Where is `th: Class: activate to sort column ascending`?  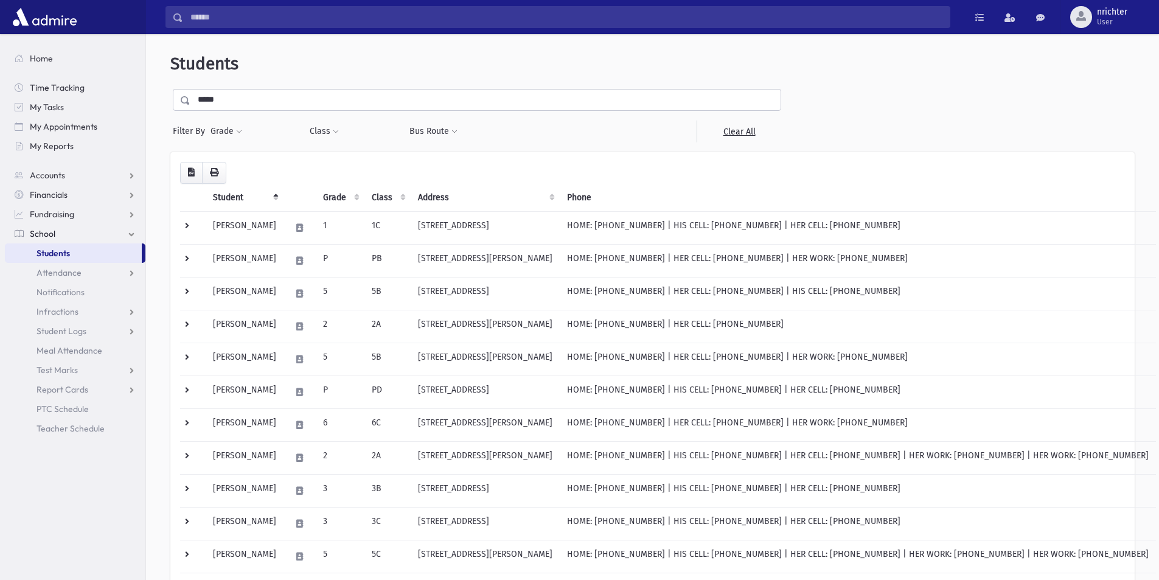
th: Class: activate to sort column ascending is located at coordinates (388, 198).